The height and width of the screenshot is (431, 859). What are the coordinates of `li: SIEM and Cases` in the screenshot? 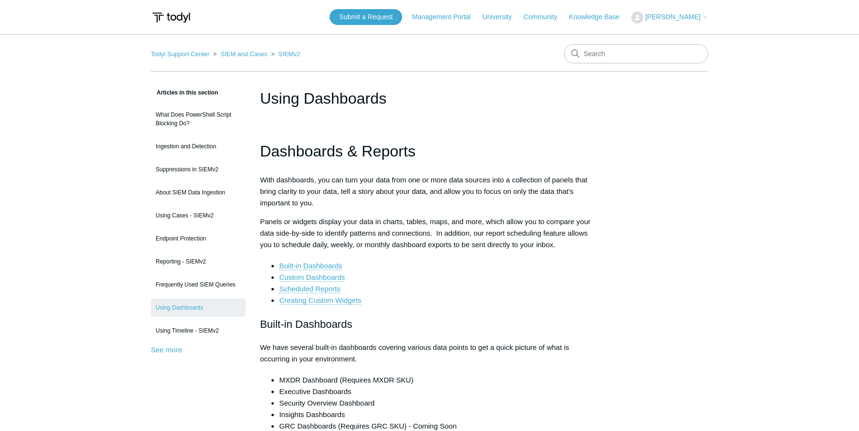 It's located at (240, 54).